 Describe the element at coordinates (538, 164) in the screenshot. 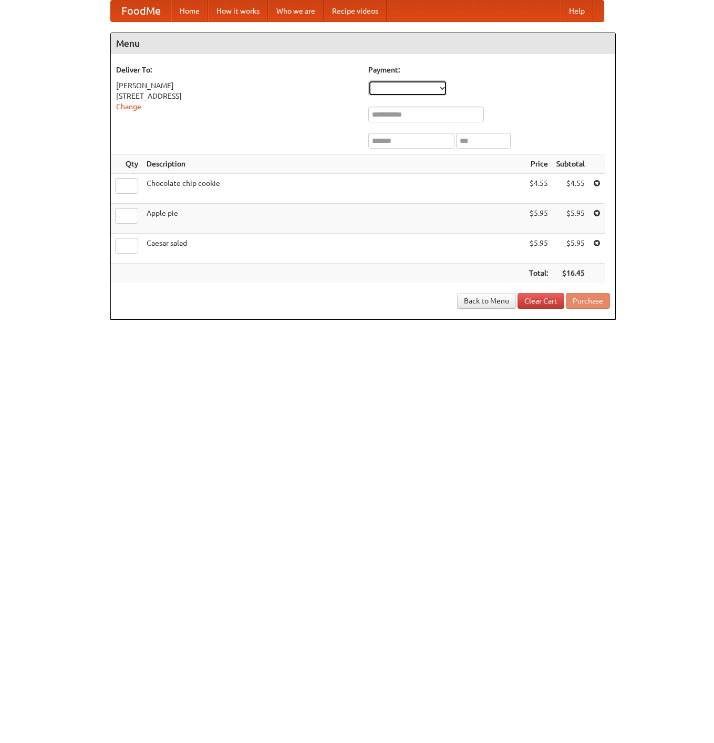

I see `th: Price` at that location.